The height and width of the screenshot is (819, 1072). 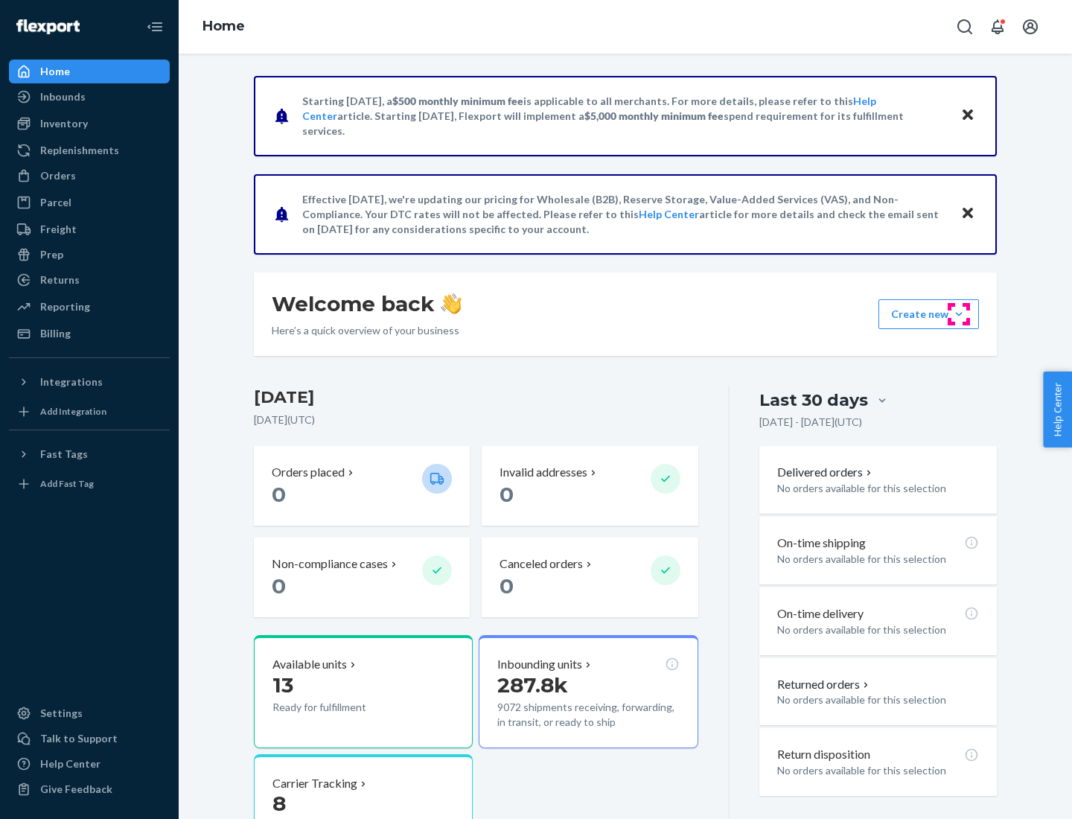 What do you see at coordinates (341, 707) in the screenshot?
I see `p: Ready for fulfillment` at bounding box center [341, 707].